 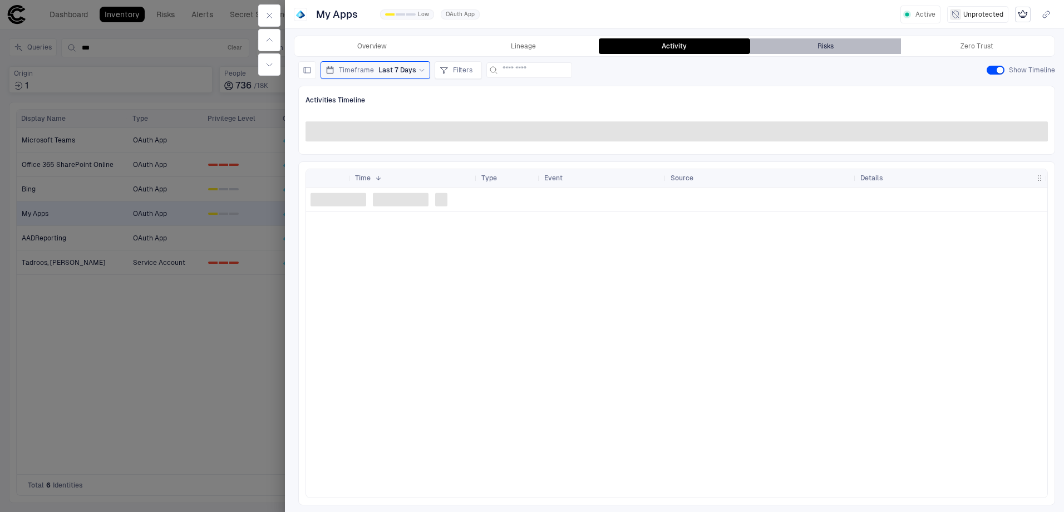 What do you see at coordinates (977, 46) in the screenshot?
I see `div: Zero Trust` at bounding box center [977, 46].